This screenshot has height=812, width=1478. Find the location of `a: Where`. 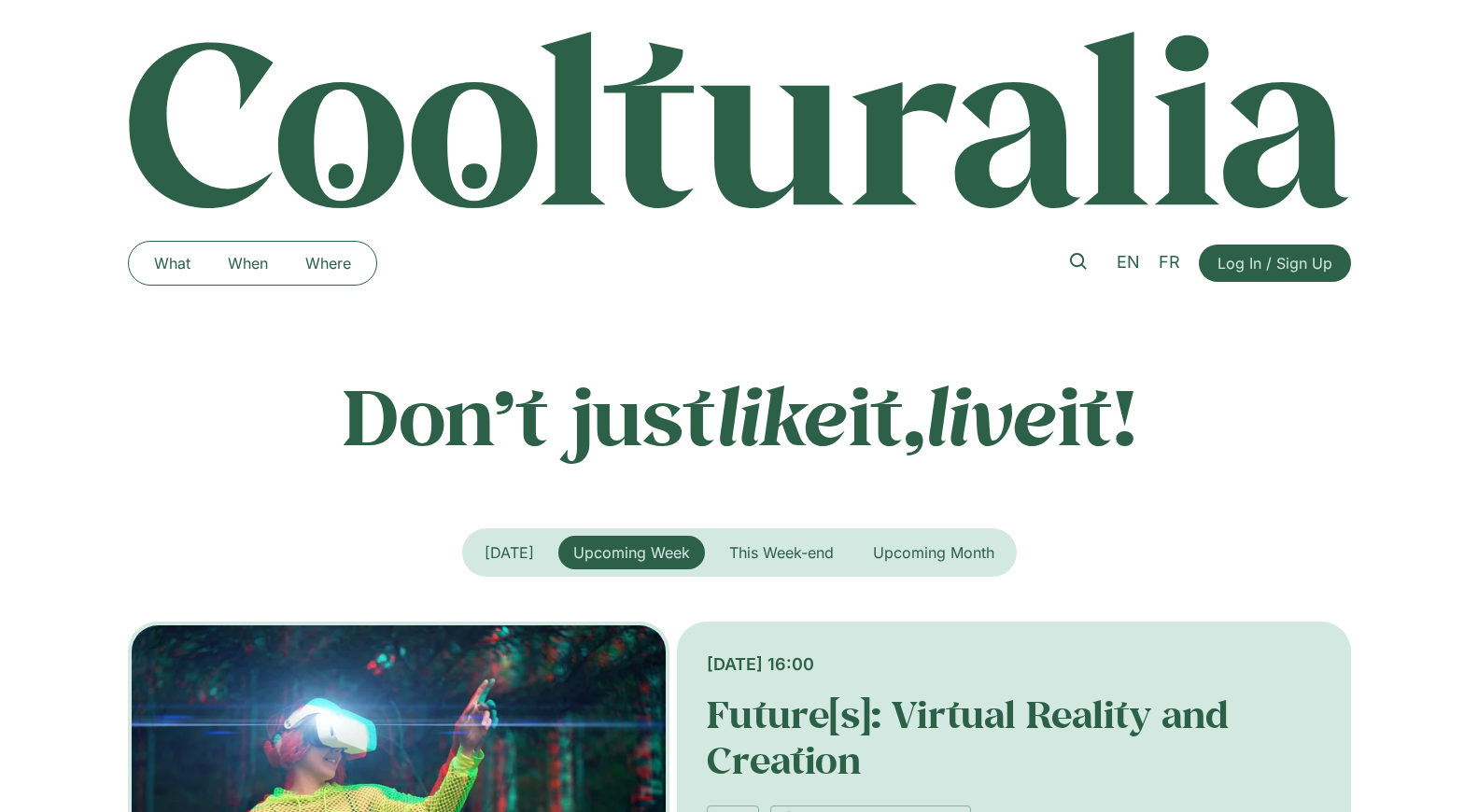

a: Where is located at coordinates (328, 263).